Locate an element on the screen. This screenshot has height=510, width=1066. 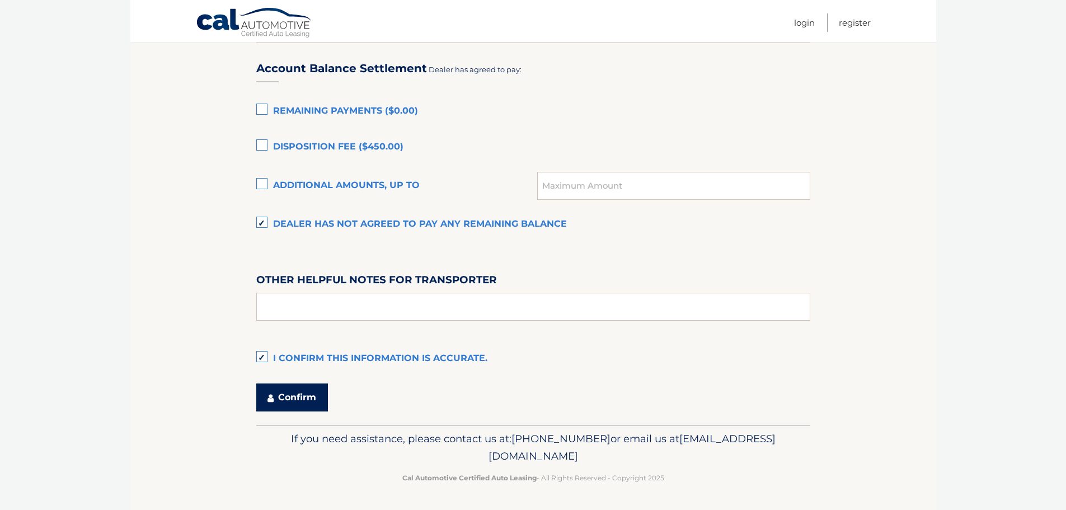
h3: Account Balance Settlement is located at coordinates (341, 68).